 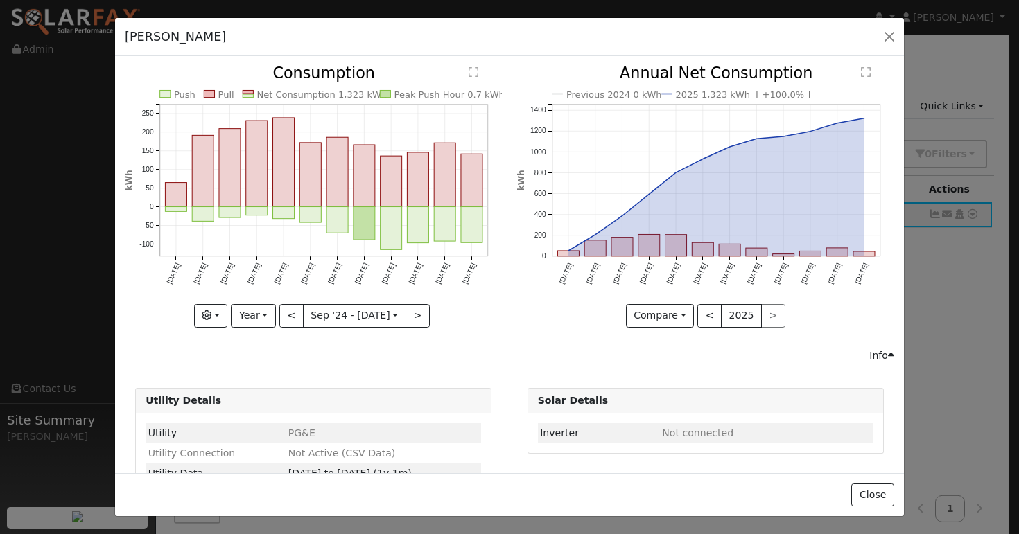 What do you see at coordinates (216, 473) in the screenshot?
I see `td: Utility Data` at bounding box center [216, 473].